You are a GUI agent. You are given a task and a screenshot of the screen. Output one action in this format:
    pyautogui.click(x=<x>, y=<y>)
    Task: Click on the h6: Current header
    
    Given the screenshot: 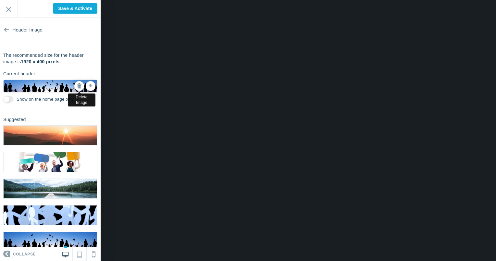 What is the action you would take?
    pyautogui.click(x=19, y=74)
    